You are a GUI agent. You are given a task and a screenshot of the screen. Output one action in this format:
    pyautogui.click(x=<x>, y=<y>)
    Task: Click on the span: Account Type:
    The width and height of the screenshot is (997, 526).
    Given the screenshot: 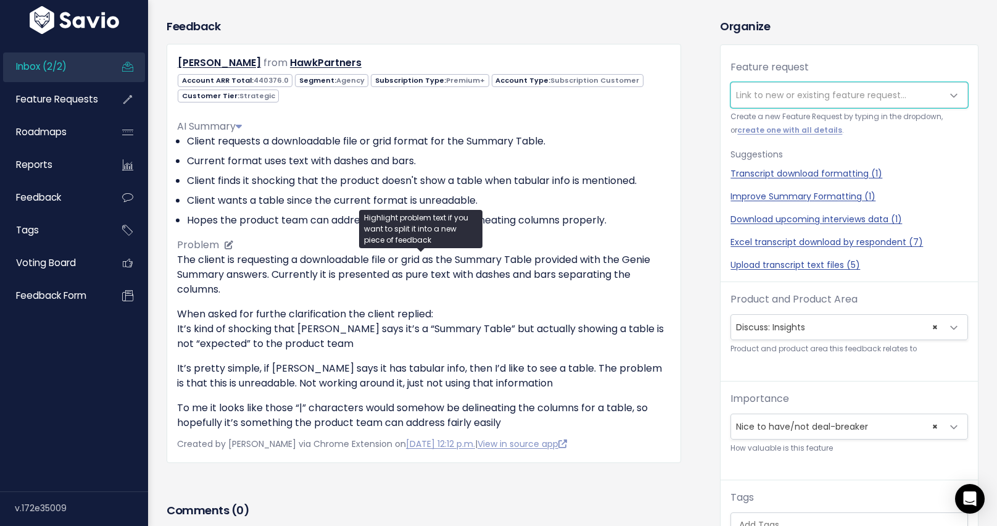 What is the action you would take?
    pyautogui.click(x=568, y=80)
    